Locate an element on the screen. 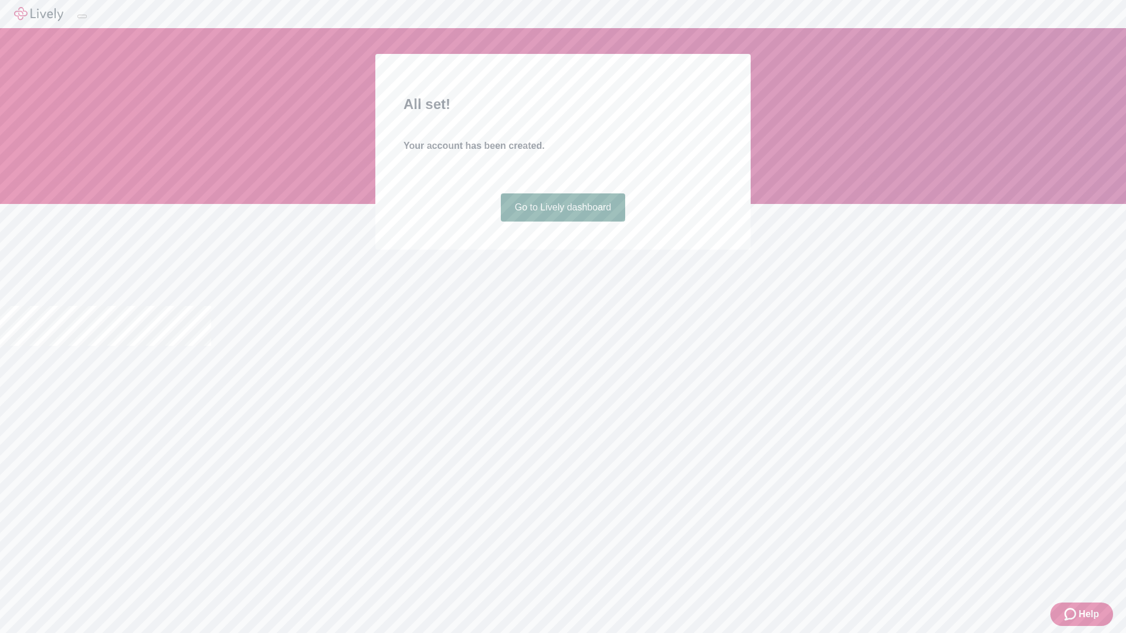  img: Lively is located at coordinates (39, 14).